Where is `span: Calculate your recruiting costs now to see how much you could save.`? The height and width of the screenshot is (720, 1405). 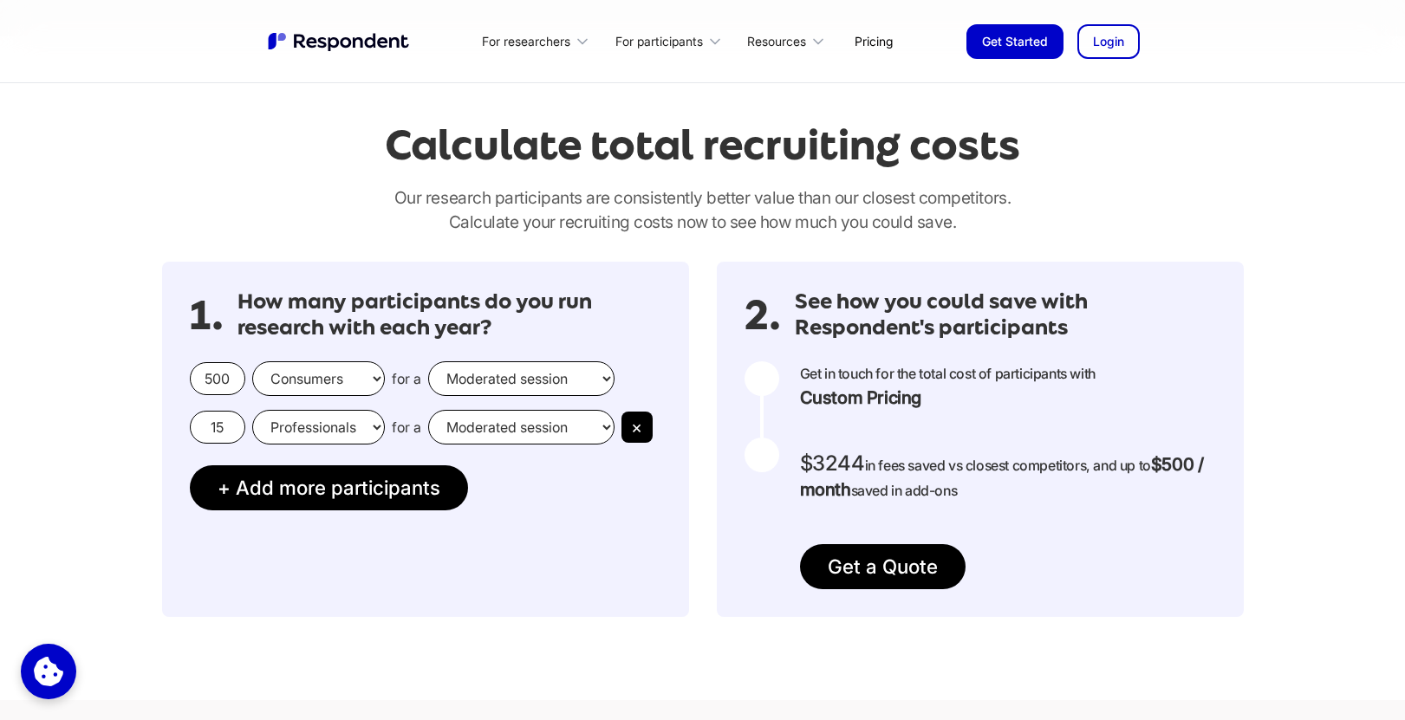 span: Calculate your recruiting costs now to see how much you could save. is located at coordinates (703, 222).